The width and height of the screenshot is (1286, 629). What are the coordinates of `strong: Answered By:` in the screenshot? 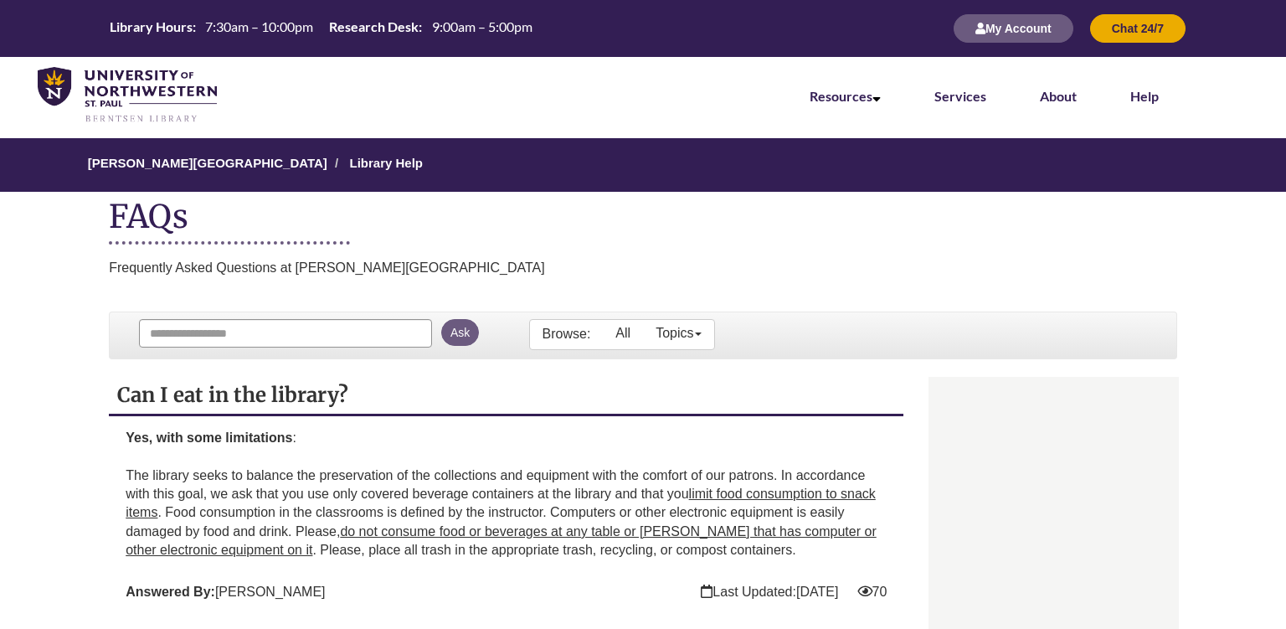 It's located at (170, 591).